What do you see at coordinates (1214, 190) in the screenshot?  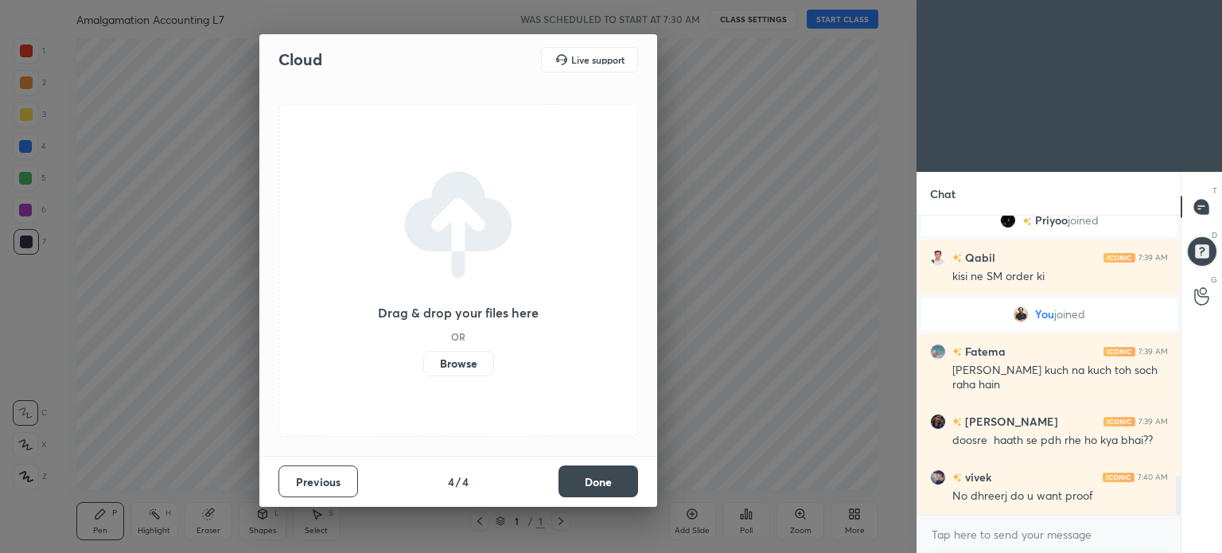 I see `p: T` at bounding box center [1214, 190].